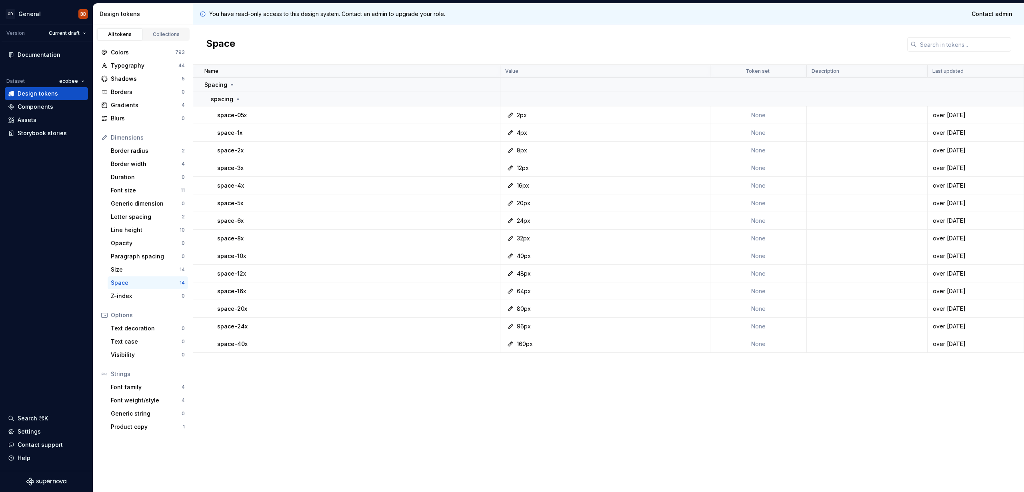  Describe the element at coordinates (46, 445) in the screenshot. I see `button: Contact support` at that location.